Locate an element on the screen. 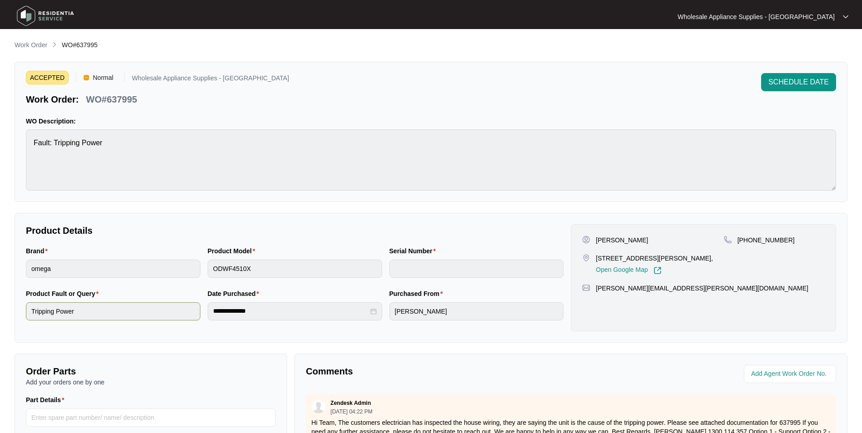 The image size is (862, 433). img: user-pin is located at coordinates (586, 240).